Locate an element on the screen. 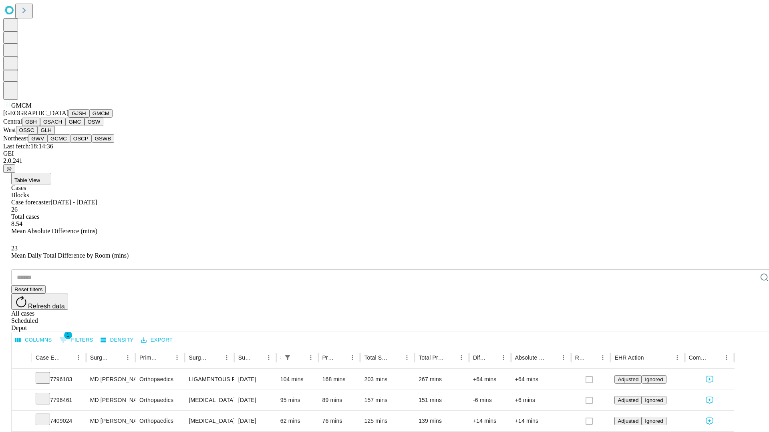  button: GWV is located at coordinates (38, 139).